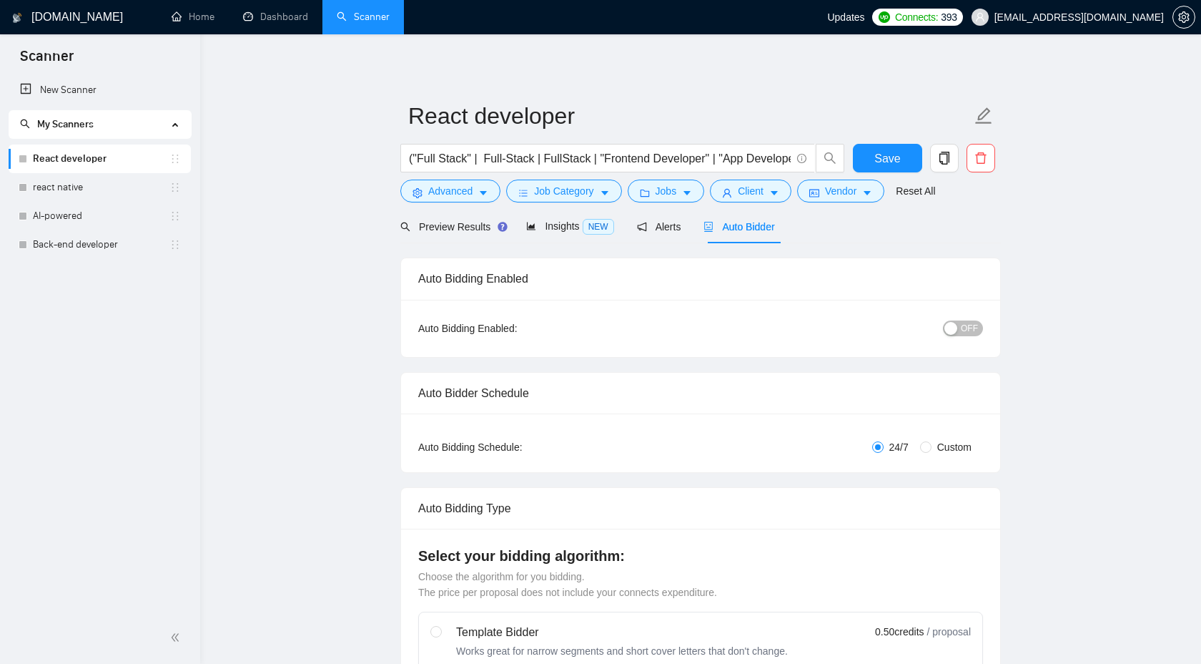  I want to click on span: bars, so click(523, 192).